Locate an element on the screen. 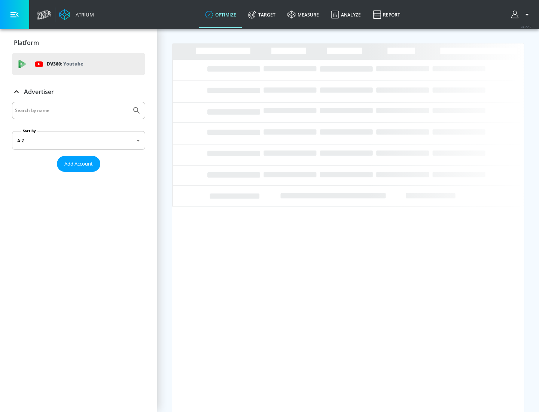 The width and height of the screenshot is (539, 412). p: Youtube is located at coordinates (73, 64).